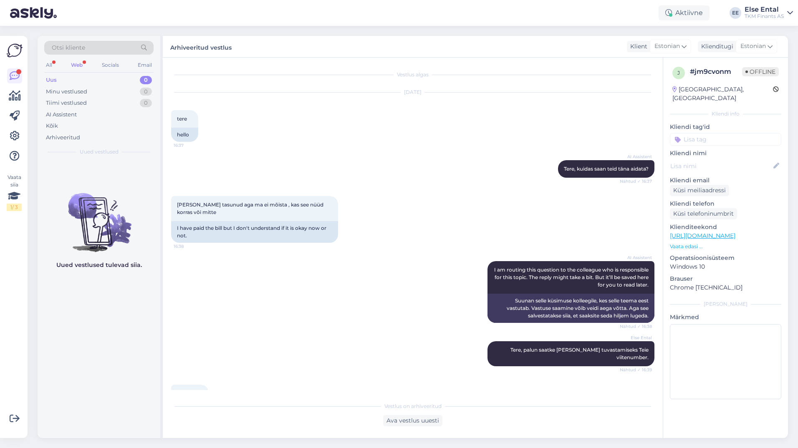  Describe the element at coordinates (14, 207) in the screenshot. I see `div: 1 / 3` at that location.